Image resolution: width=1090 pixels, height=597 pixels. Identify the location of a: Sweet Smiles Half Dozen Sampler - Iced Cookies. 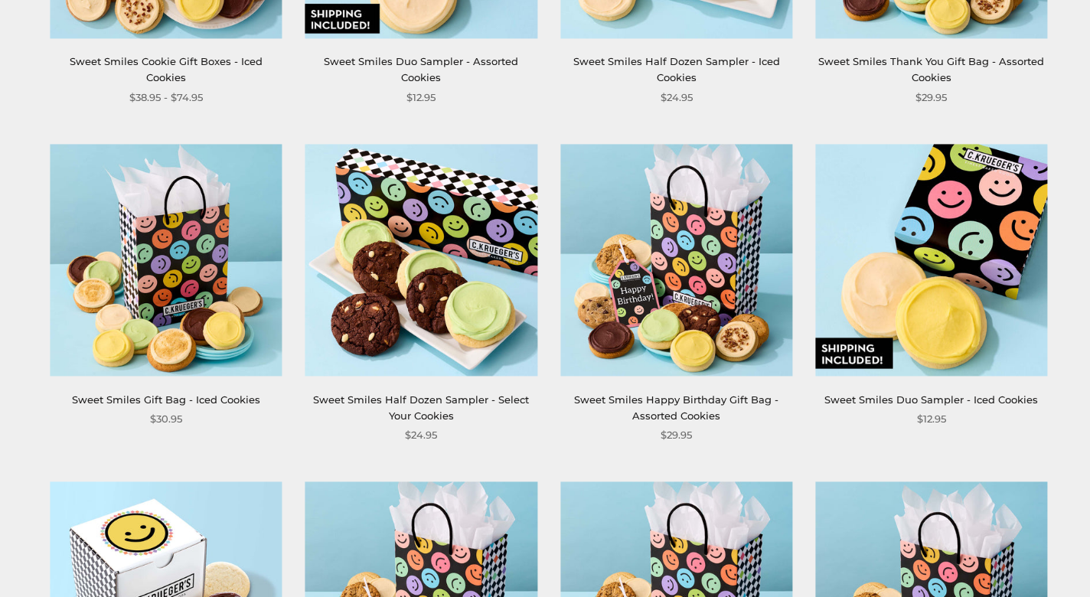
(677, 69).